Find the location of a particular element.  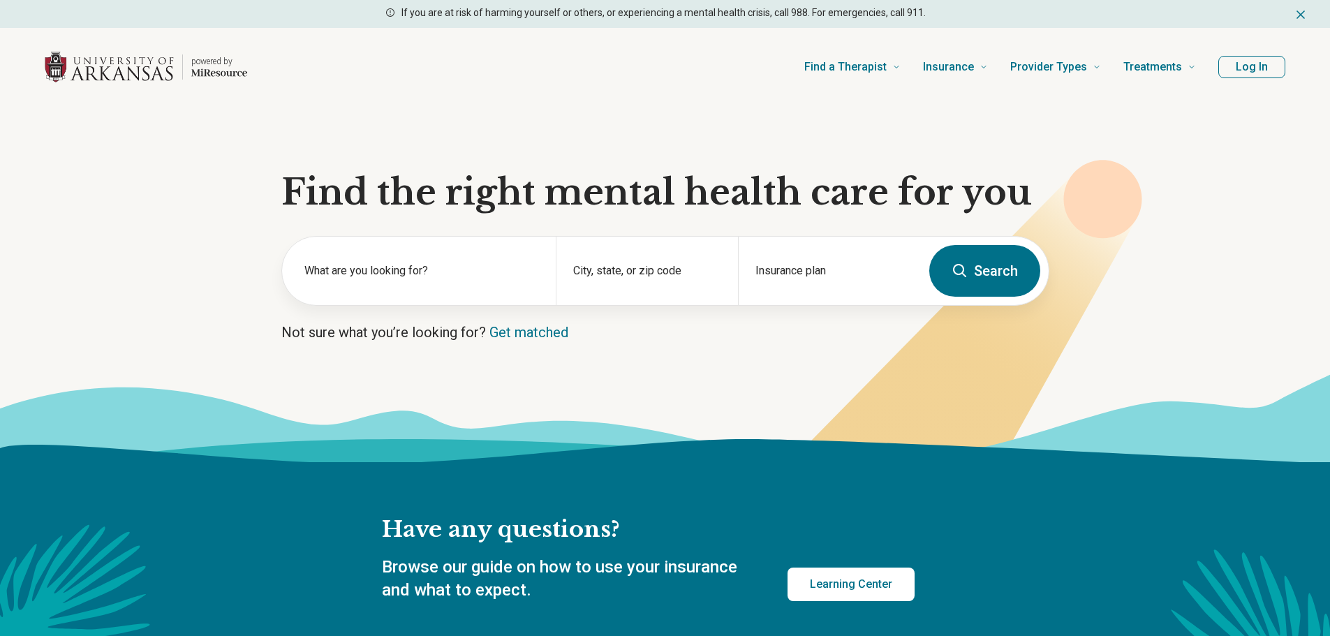

button: Search is located at coordinates (984, 271).